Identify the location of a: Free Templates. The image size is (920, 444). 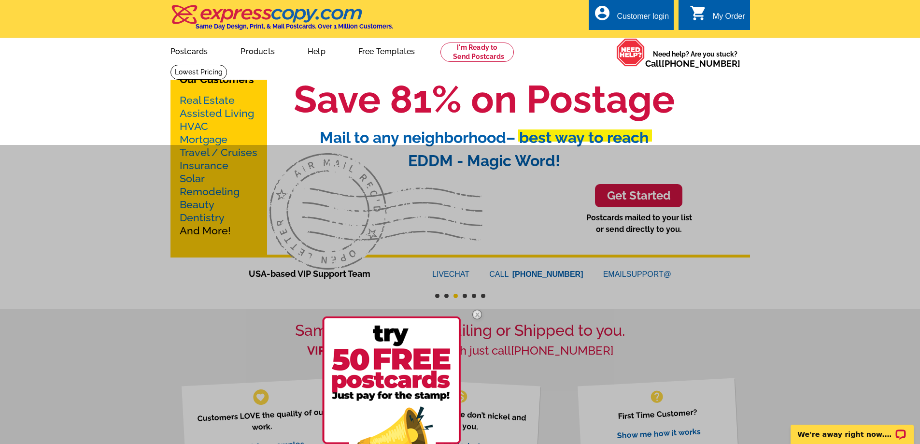
(387, 50).